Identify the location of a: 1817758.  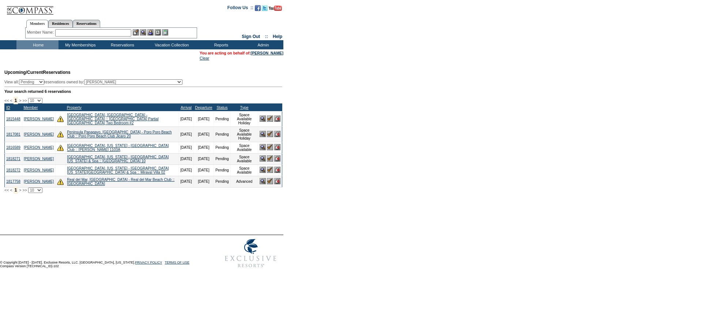
(13, 181).